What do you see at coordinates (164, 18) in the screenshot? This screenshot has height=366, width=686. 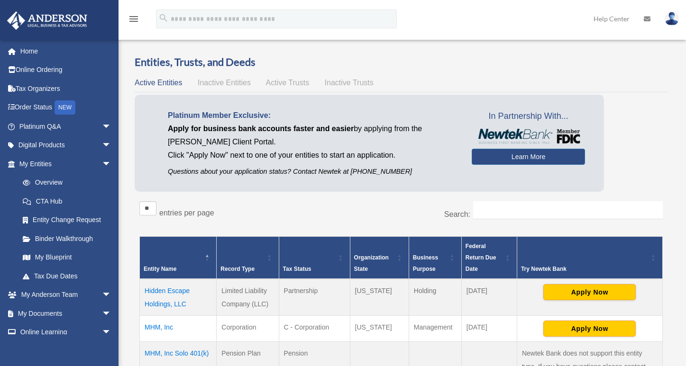 I see `i: search` at bounding box center [164, 18].